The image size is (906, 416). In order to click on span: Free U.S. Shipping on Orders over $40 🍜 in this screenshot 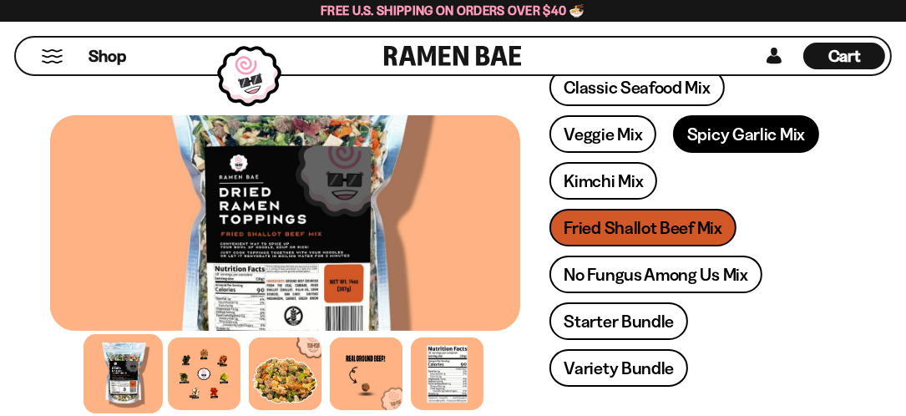, I will do `click(453, 10)`.